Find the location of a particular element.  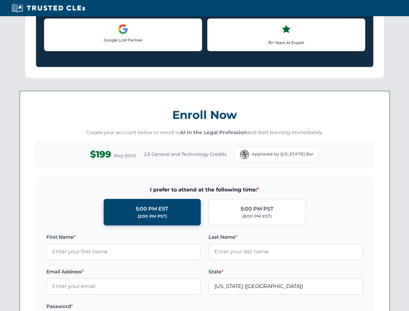

span: I prefer to attend at the following time: is located at coordinates (205, 190).